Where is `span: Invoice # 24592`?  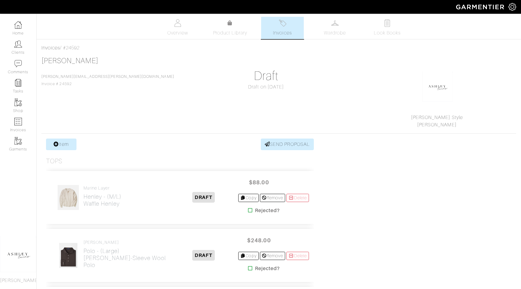
span: Invoice # 24592 is located at coordinates (108, 80).